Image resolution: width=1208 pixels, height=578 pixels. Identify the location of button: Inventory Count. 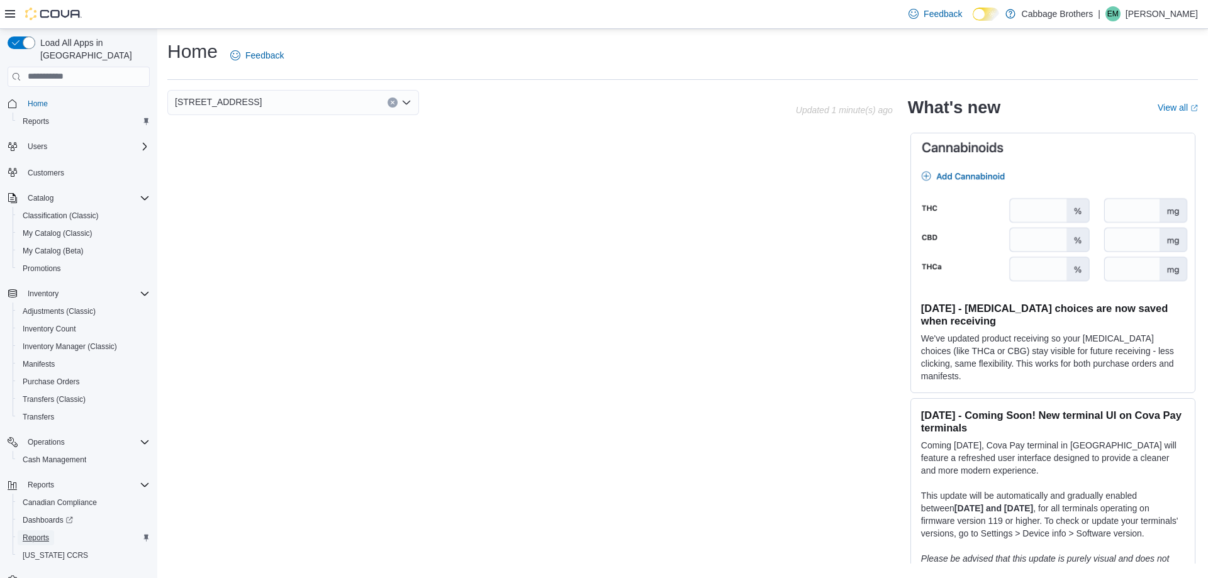
(84, 329).